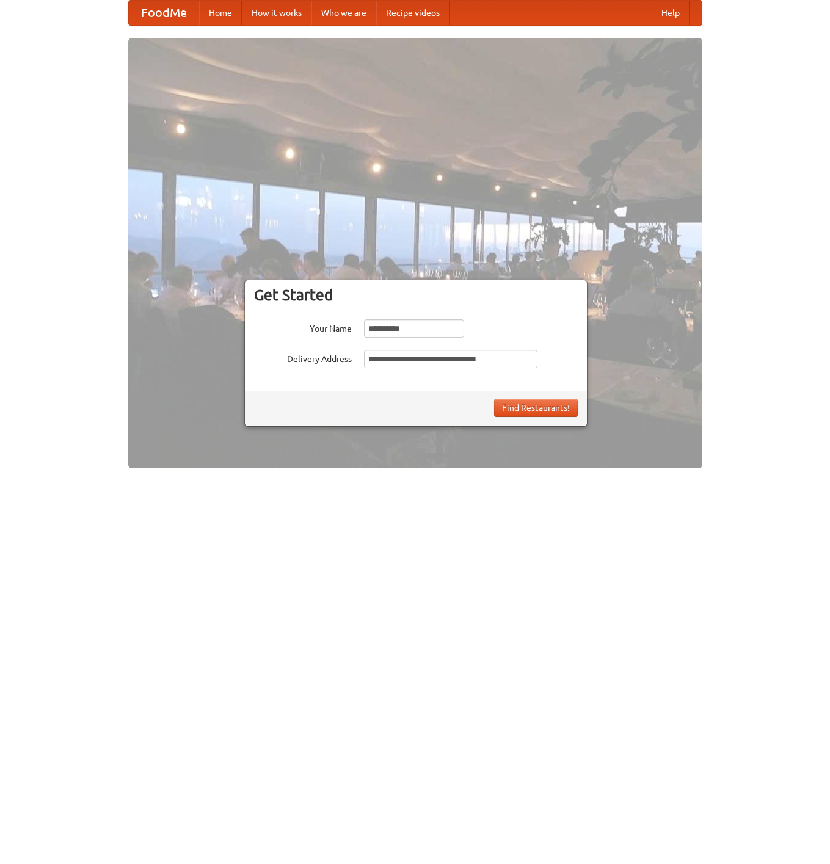 The height and width of the screenshot is (864, 830). What do you see at coordinates (413, 13) in the screenshot?
I see `a: Recipe videos` at bounding box center [413, 13].